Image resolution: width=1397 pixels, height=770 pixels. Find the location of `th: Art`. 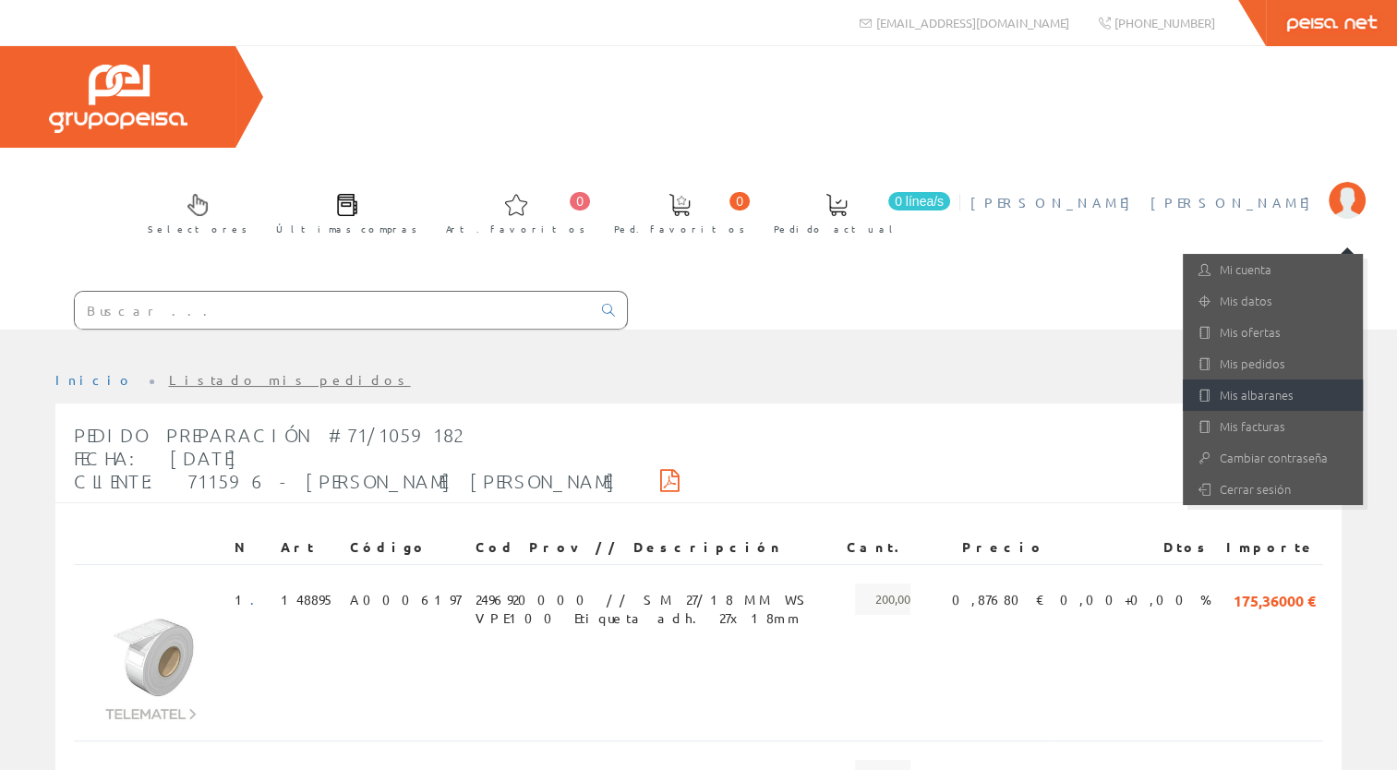

th: Art is located at coordinates (308, 548).